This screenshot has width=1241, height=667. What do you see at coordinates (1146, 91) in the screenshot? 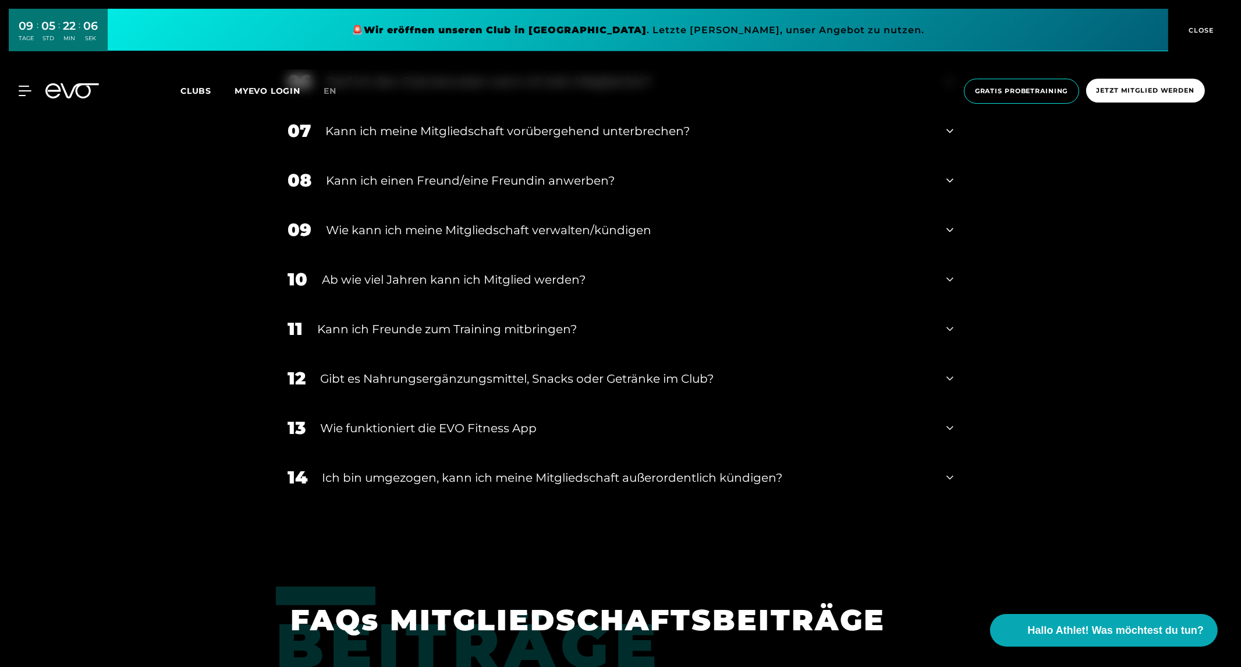
I see `a: Jetzt Mitglied werden` at bounding box center [1146, 91].